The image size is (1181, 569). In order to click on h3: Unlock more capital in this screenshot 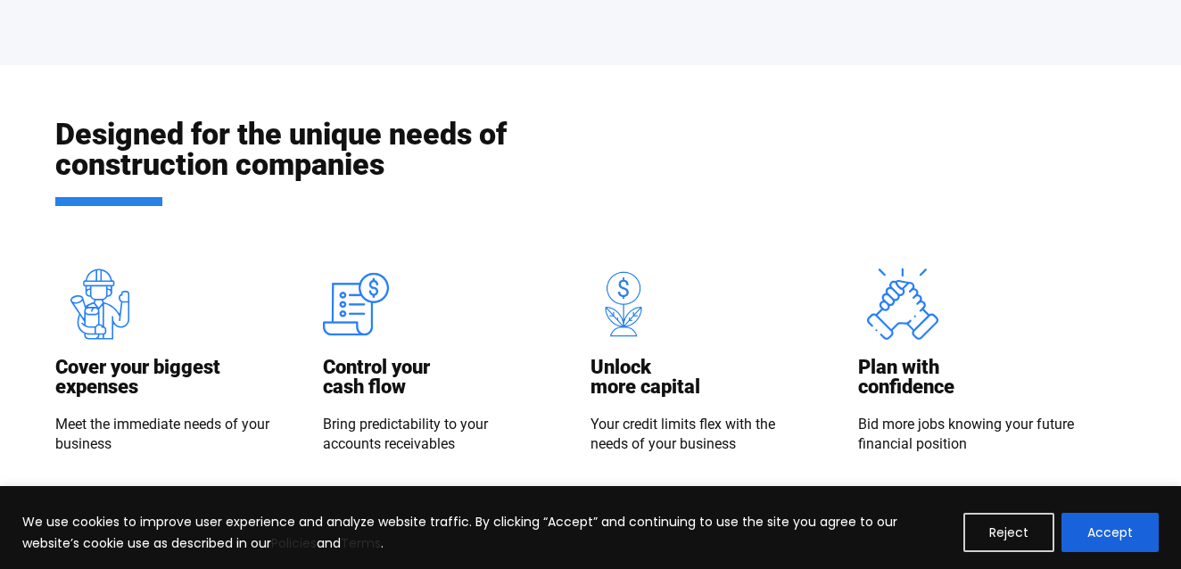, I will do `click(645, 377)`.